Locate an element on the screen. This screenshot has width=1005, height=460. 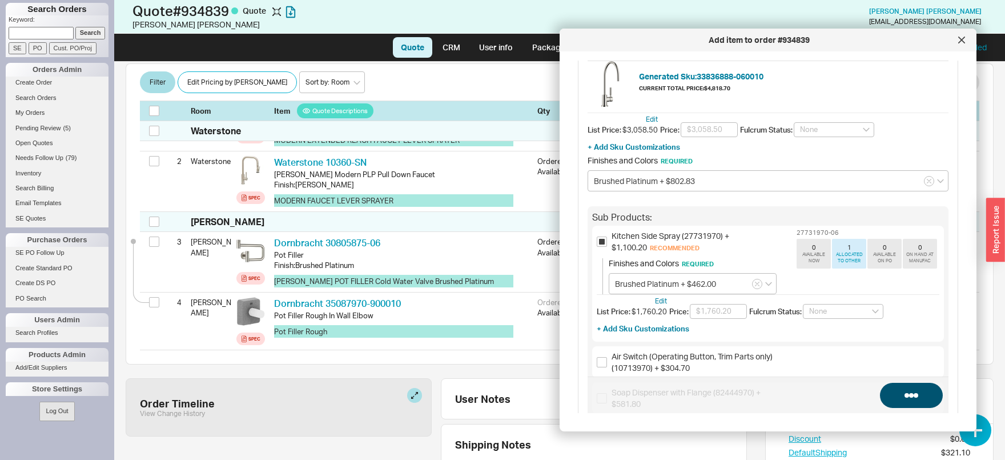
a: Packages is located at coordinates (550, 47).